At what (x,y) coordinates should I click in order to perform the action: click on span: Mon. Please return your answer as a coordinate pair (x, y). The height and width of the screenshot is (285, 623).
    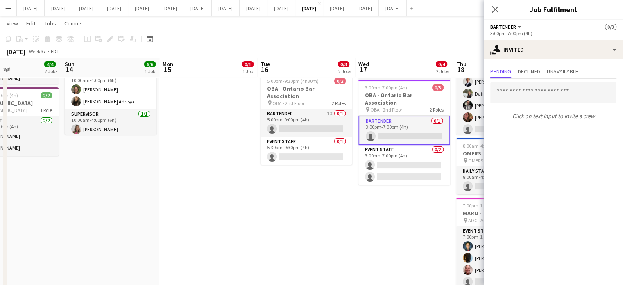
    Looking at the image, I should click on (168, 64).